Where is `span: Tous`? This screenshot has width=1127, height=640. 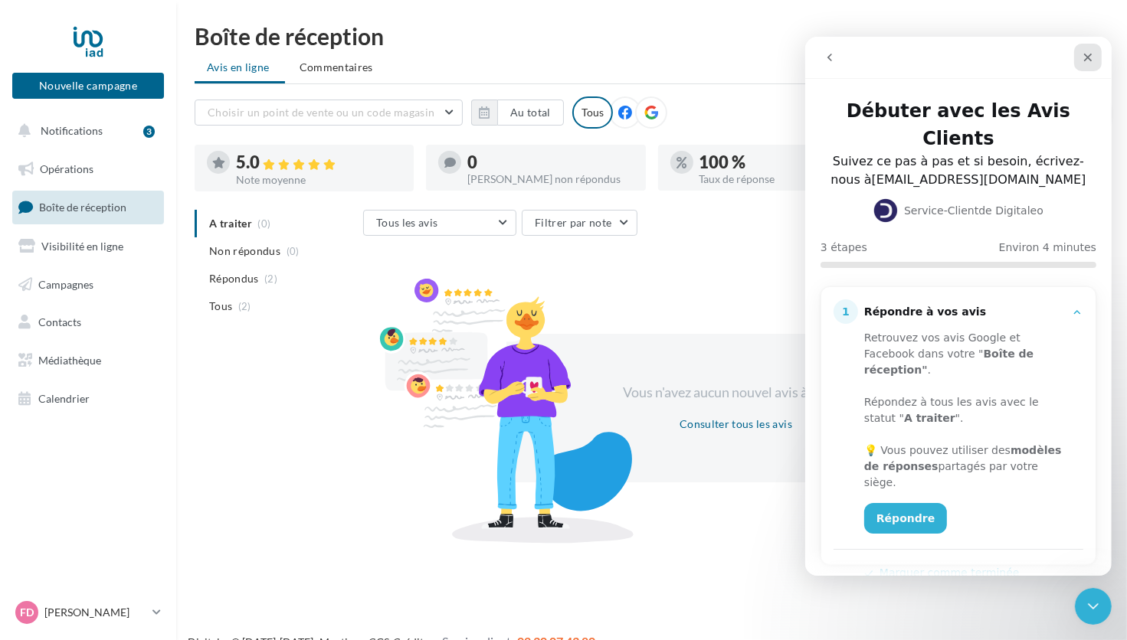
span: Tous is located at coordinates (221, 306).